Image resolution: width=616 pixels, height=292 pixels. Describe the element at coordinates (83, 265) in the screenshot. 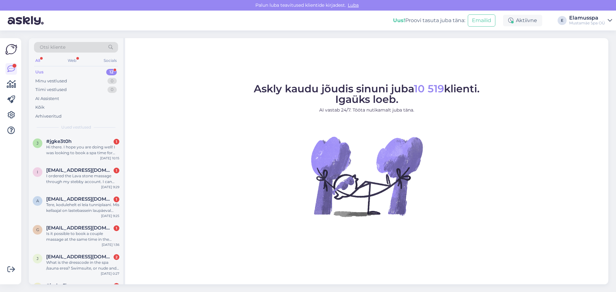

I see `div: What is the dresscode in the spa /sauna erea? Swimsuite, or nude and towel?` at that location.